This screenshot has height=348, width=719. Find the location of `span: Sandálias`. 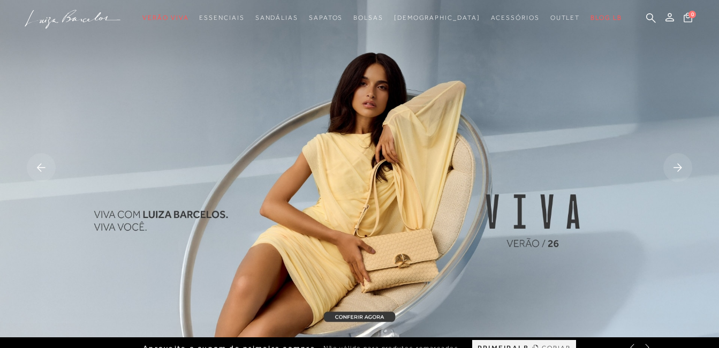

span: Sandálias is located at coordinates (277, 18).